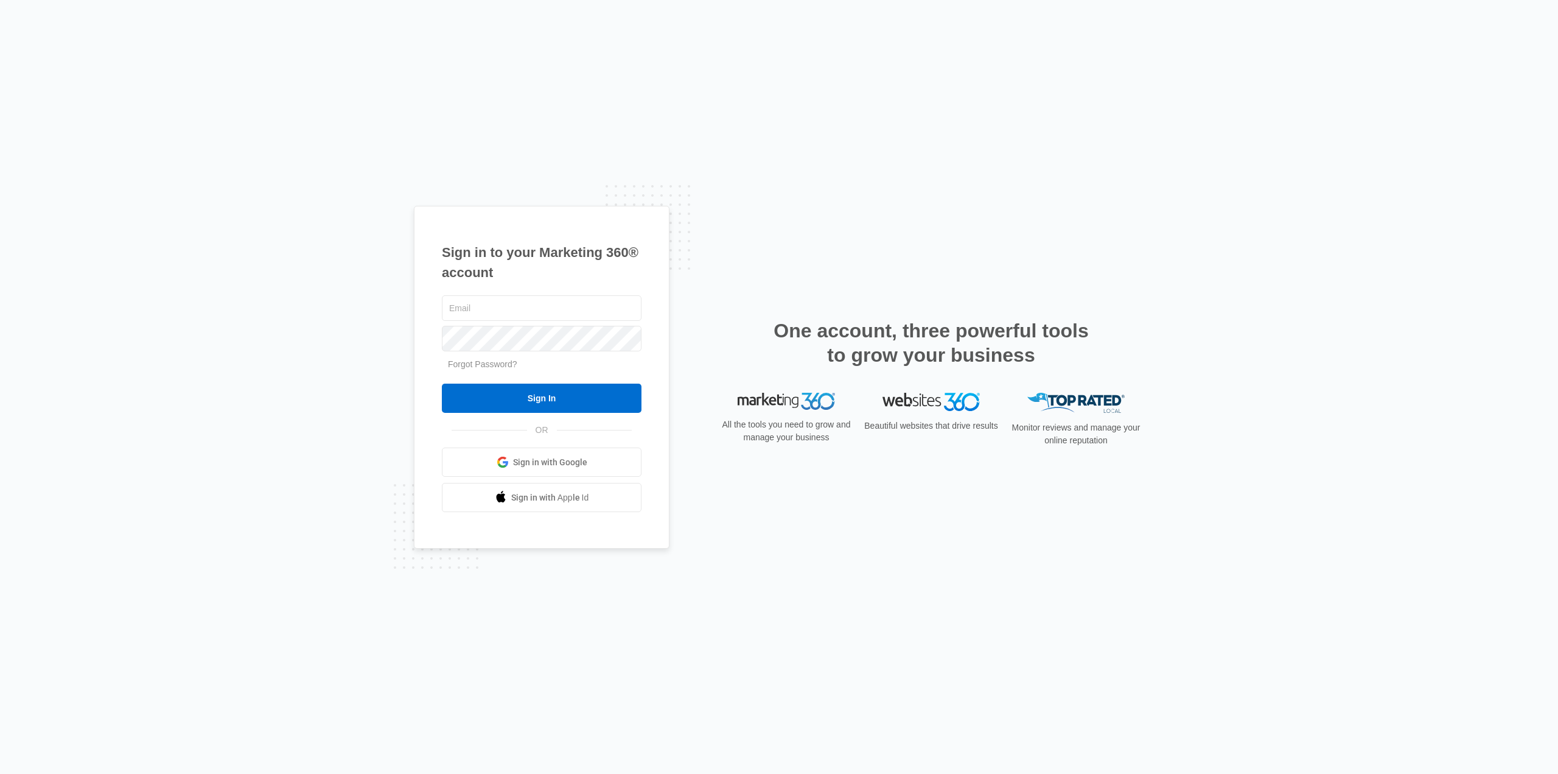  What do you see at coordinates (1076, 434) in the screenshot?
I see `p: Monitor reviews and manage your online reputation` at bounding box center [1076, 434].